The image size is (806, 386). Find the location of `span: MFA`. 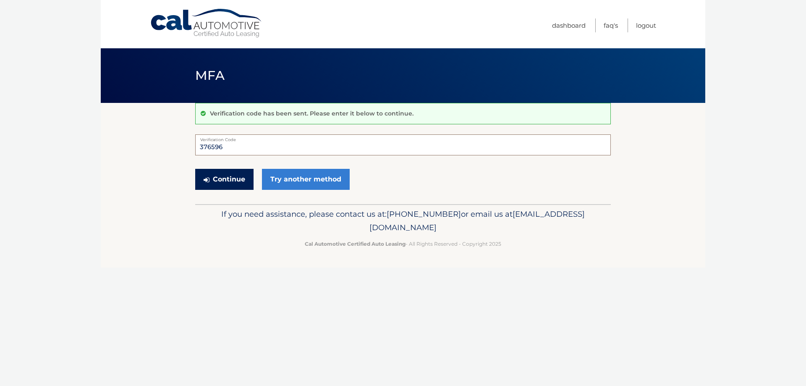

span: MFA is located at coordinates (210, 75).